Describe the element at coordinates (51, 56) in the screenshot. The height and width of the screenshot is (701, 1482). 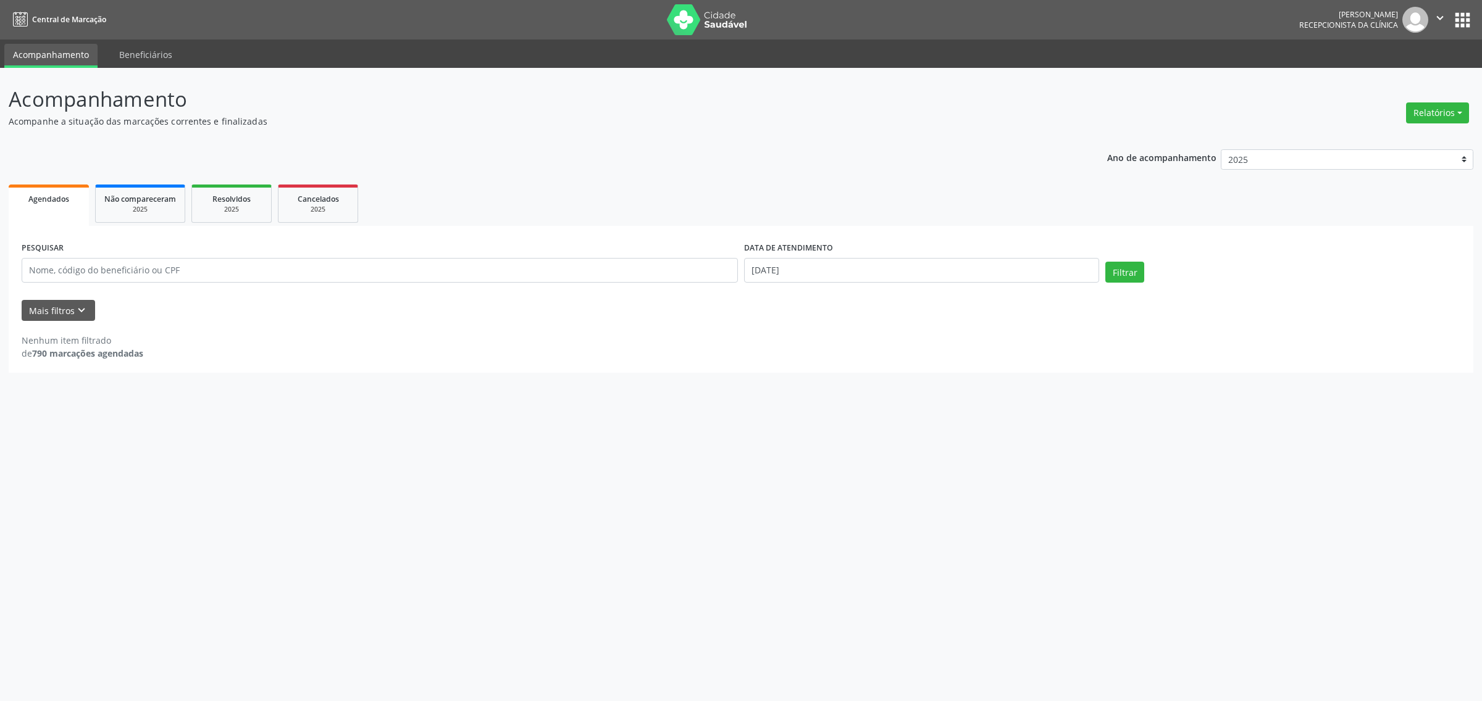
I see `a: Acompanhamento` at that location.